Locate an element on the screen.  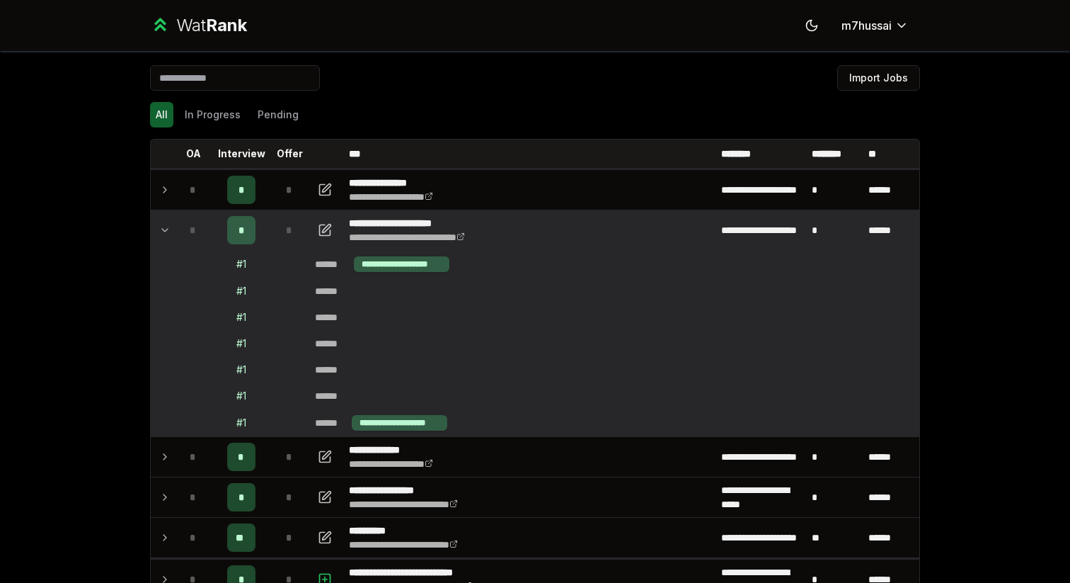
span: Rank is located at coordinates (226, 25).